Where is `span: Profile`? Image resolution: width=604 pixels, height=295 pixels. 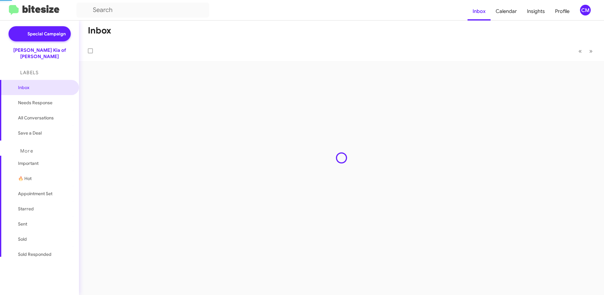 span: Profile is located at coordinates (562, 11).